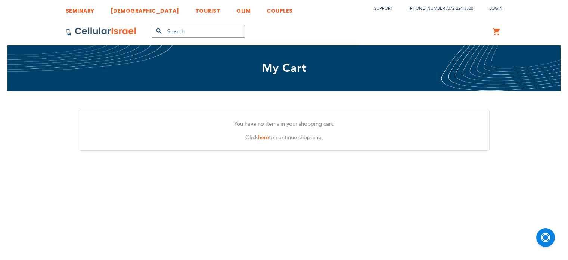 The width and height of the screenshot is (568, 260). Describe the element at coordinates (101, 31) in the screenshot. I see `img: Cellular Israel Logo` at that location.